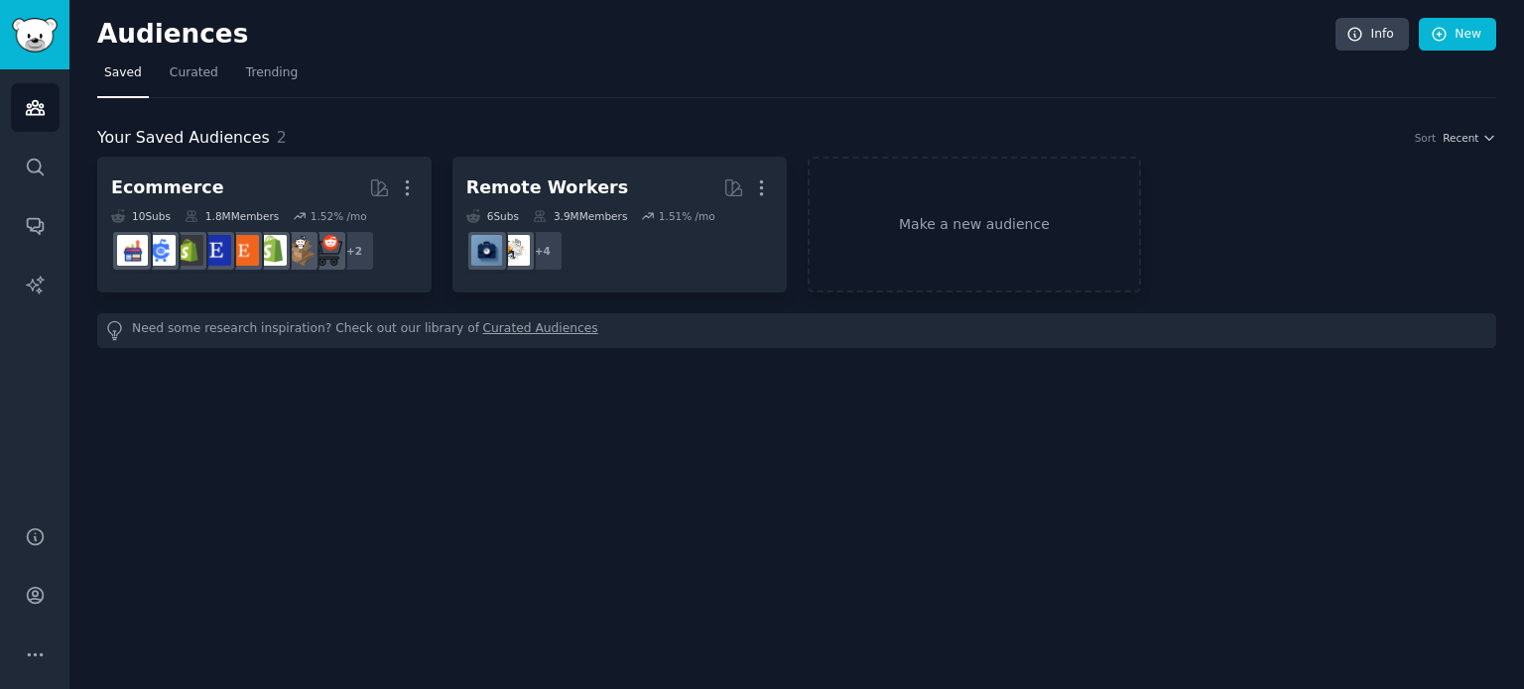 This screenshot has width=1524, height=689. Describe the element at coordinates (514, 250) in the screenshot. I see `img: RemoteJobs` at that location.